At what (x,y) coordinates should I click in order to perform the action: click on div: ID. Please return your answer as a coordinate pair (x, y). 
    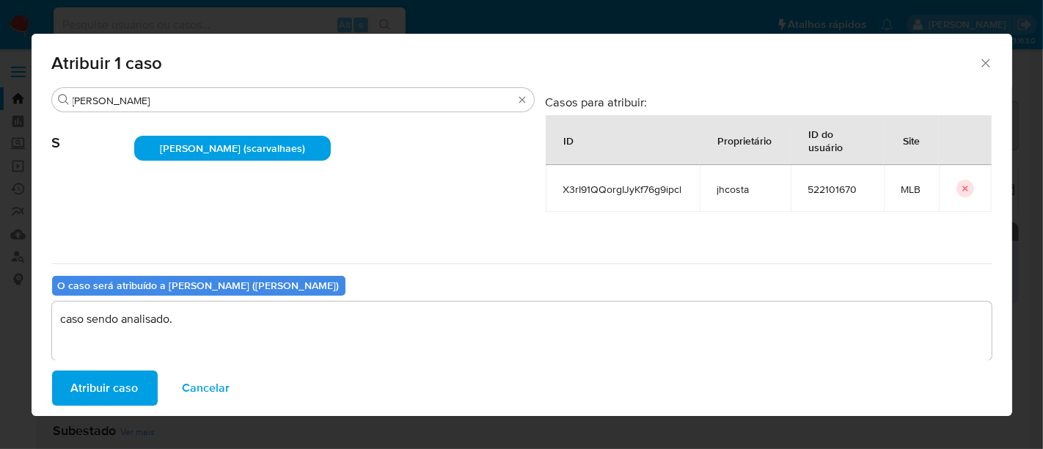
    Looking at the image, I should click on (569, 140).